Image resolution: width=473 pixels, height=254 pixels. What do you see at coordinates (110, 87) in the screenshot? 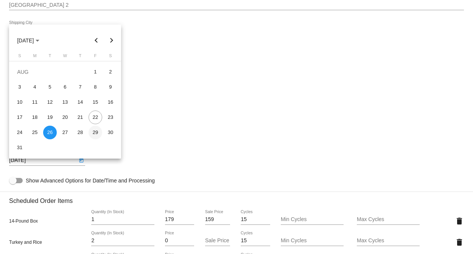
I see `td: August 9, 2025` at bounding box center [110, 87].